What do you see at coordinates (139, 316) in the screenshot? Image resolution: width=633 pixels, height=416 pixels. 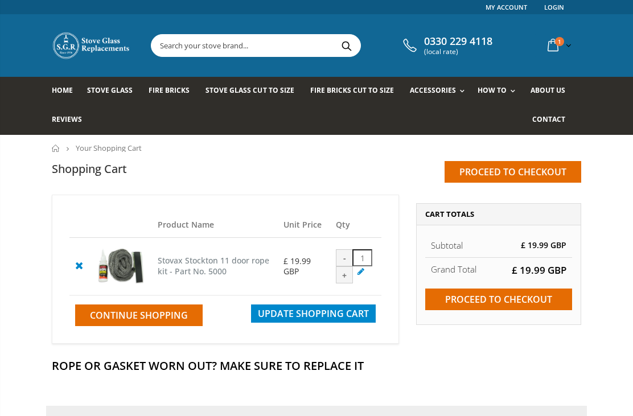 I see `span: Continue Shopping` at bounding box center [139, 316].